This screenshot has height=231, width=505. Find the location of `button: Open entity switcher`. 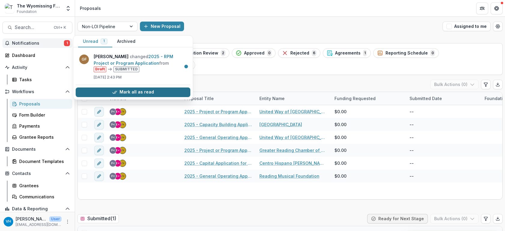

button: Open entity switcher is located at coordinates (68, 8).